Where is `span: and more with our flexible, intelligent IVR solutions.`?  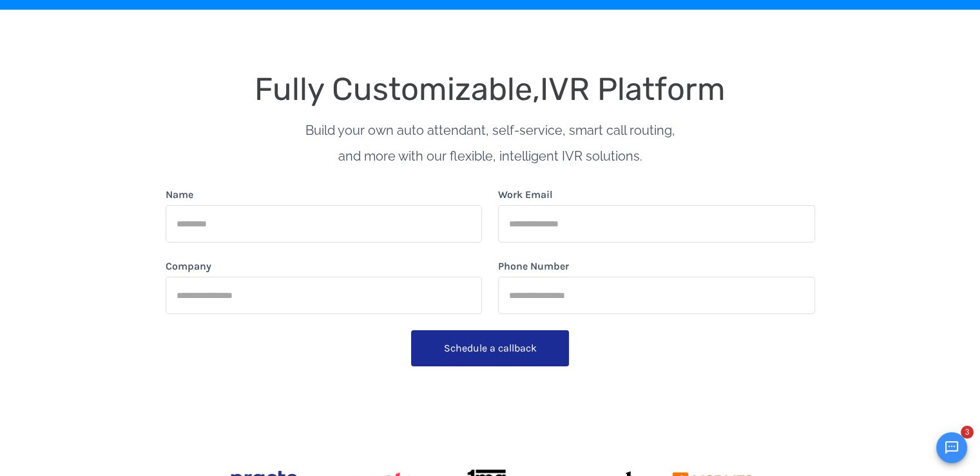 span: and more with our flexible, intelligent IVR solutions. is located at coordinates (490, 156).